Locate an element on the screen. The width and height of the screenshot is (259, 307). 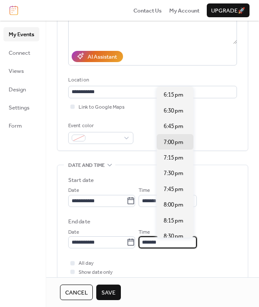
span: Link to Google Maps is located at coordinates (101, 107).